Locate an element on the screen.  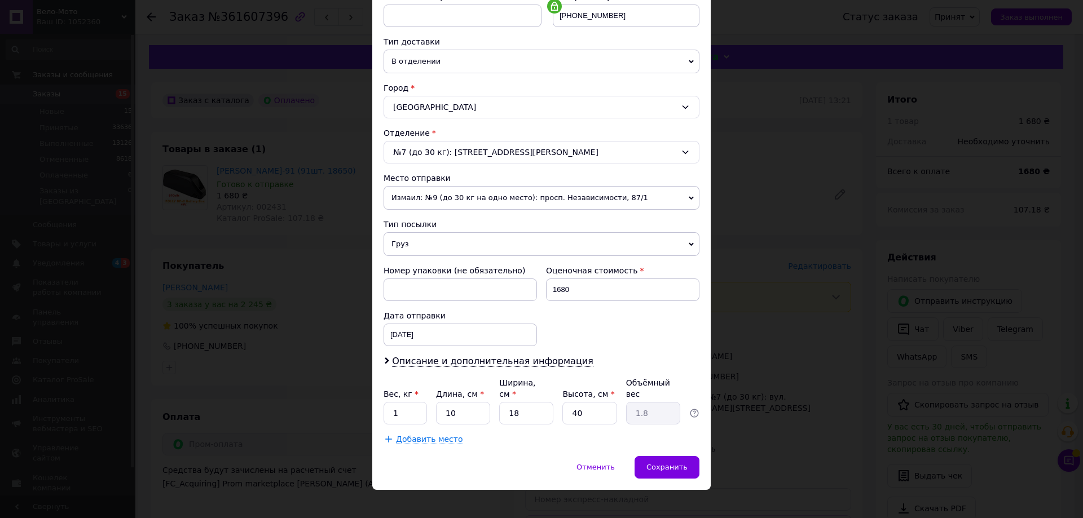
span: Отменить is located at coordinates (595, 467).